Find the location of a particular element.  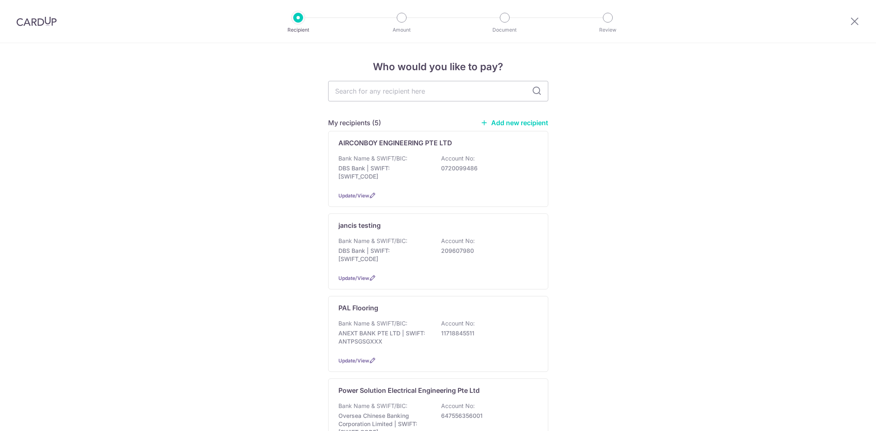

p: Power Solution Electrical Engineering Pte Ltd is located at coordinates (409, 391).